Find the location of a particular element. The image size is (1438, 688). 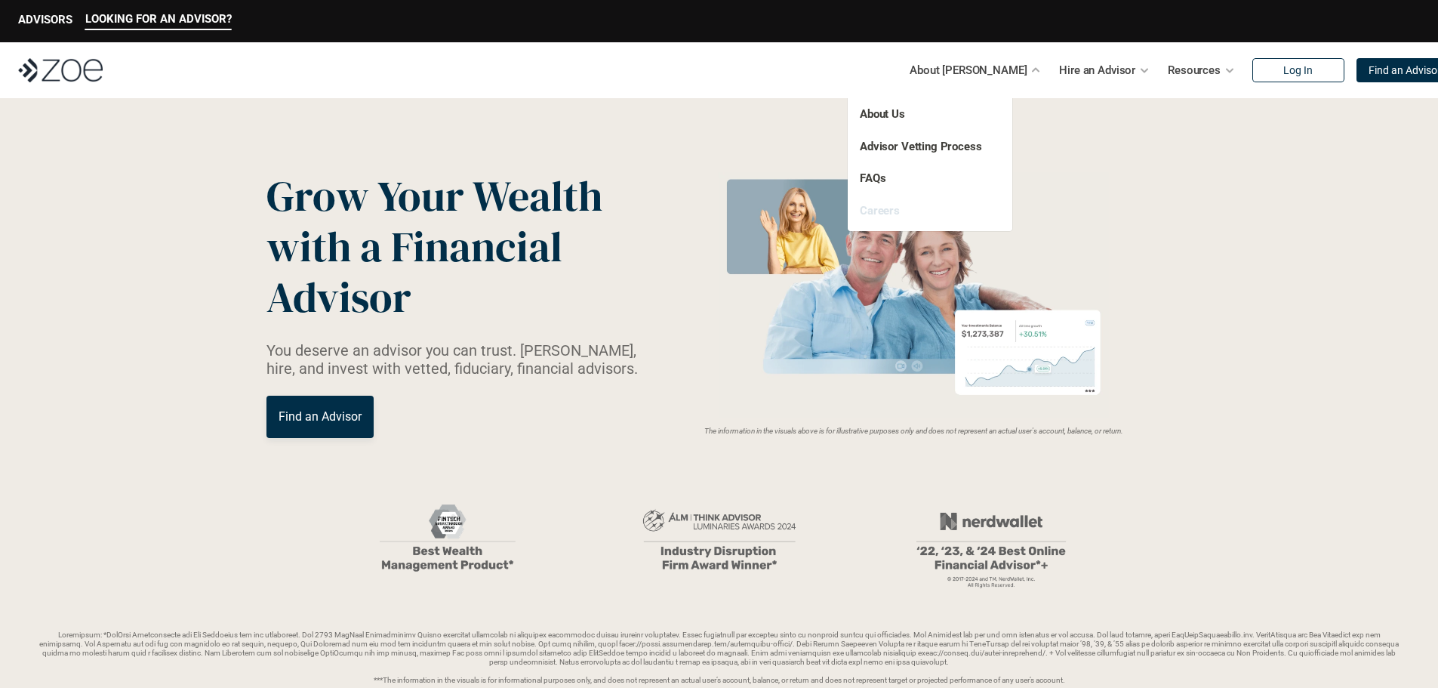

a: Advisor Vetting Process is located at coordinates (921, 146).